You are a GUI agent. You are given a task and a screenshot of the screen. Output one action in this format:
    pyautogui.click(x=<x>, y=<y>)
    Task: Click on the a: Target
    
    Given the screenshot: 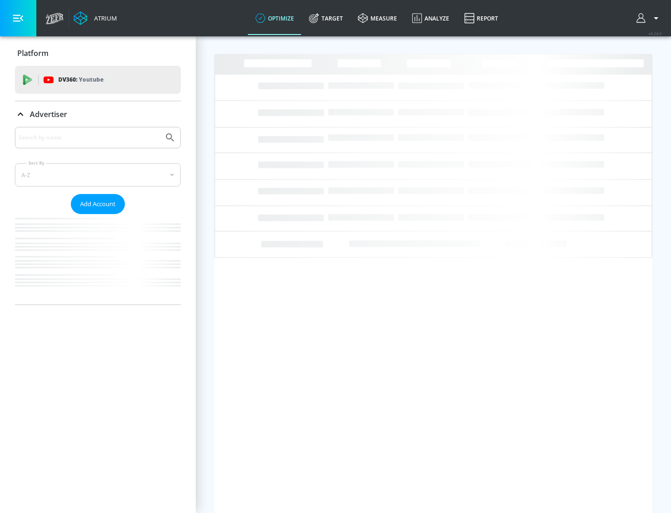 What is the action you would take?
    pyautogui.click(x=326, y=18)
    